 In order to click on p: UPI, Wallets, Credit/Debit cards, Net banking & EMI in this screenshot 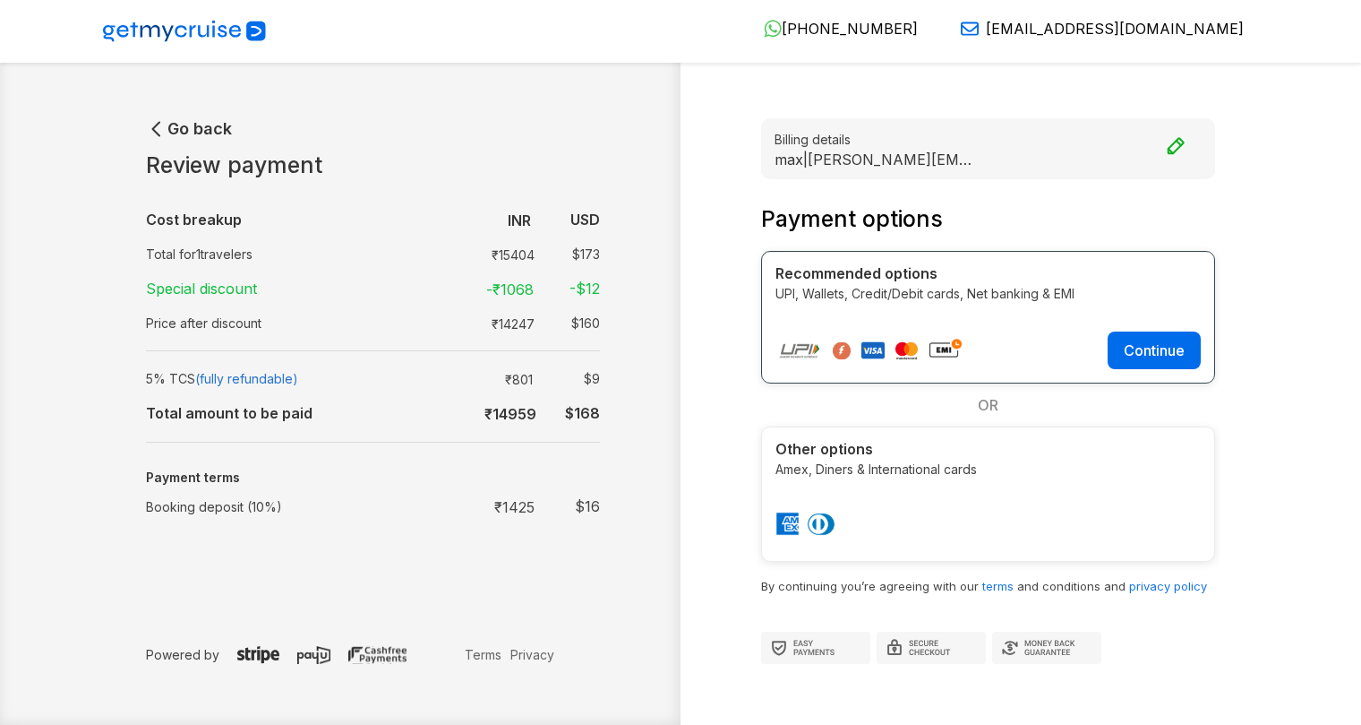, I will do `click(988, 293)`.